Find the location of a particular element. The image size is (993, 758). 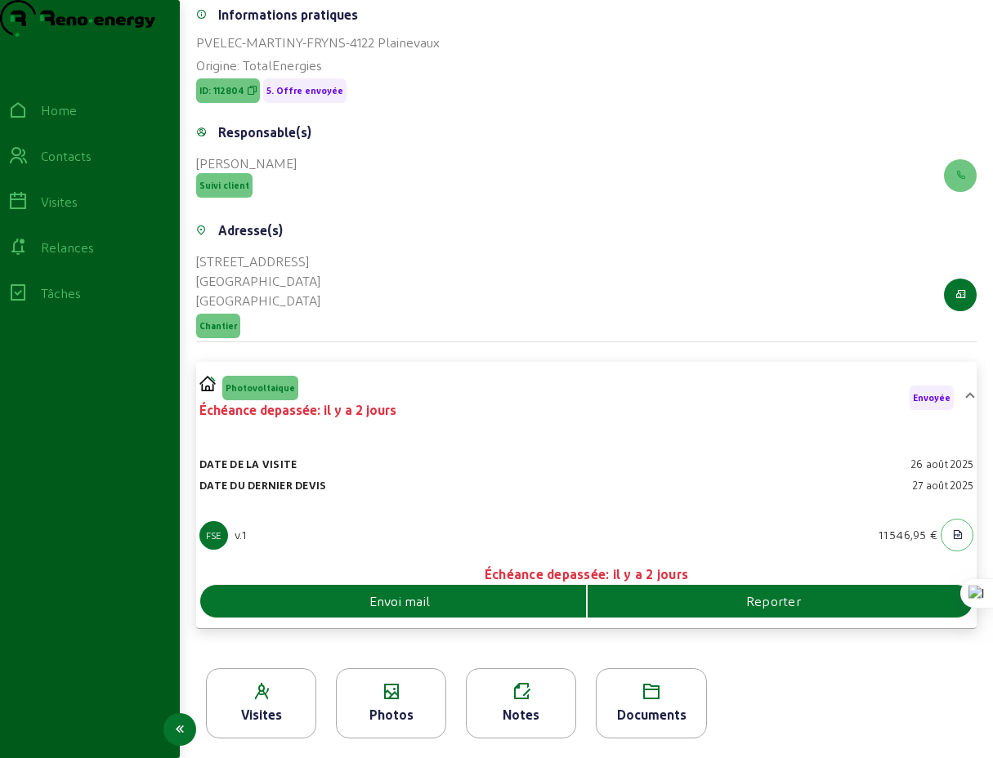

div: Date du dernier devis is located at coordinates (262, 485).